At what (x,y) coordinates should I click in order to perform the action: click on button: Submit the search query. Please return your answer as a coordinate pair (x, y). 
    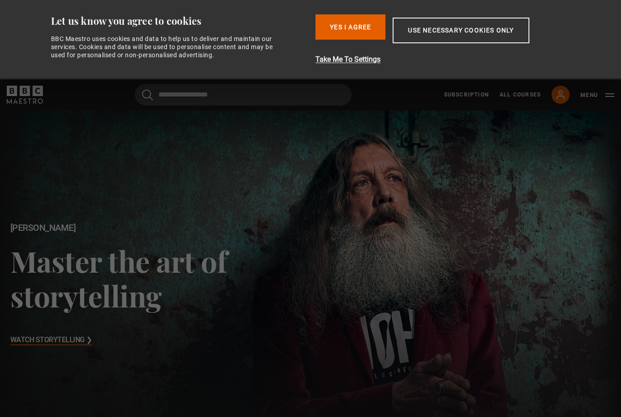
    Looking at the image, I should click on (148, 95).